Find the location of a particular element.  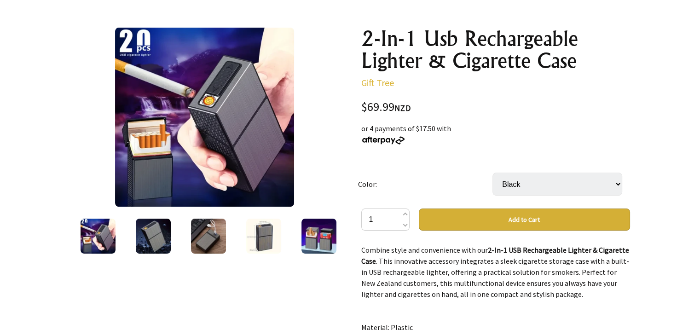

td: Color: is located at coordinates (425, 184).